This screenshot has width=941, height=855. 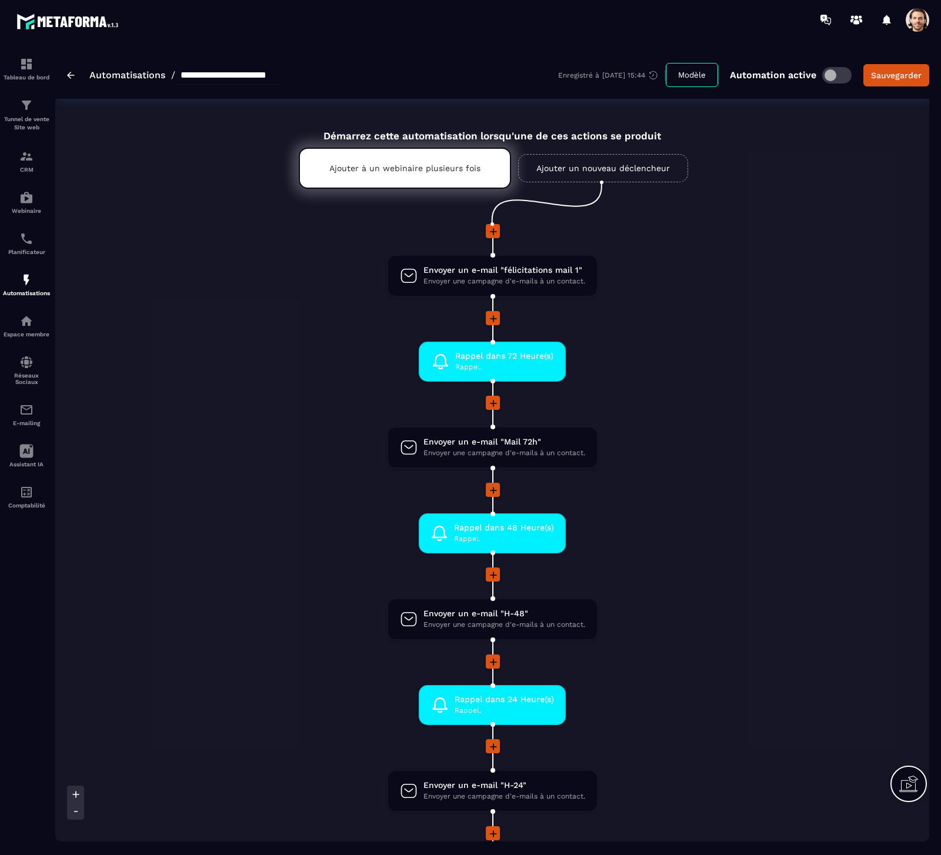 What do you see at coordinates (26, 293) in the screenshot?
I see `p: Automatisations` at bounding box center [26, 293].